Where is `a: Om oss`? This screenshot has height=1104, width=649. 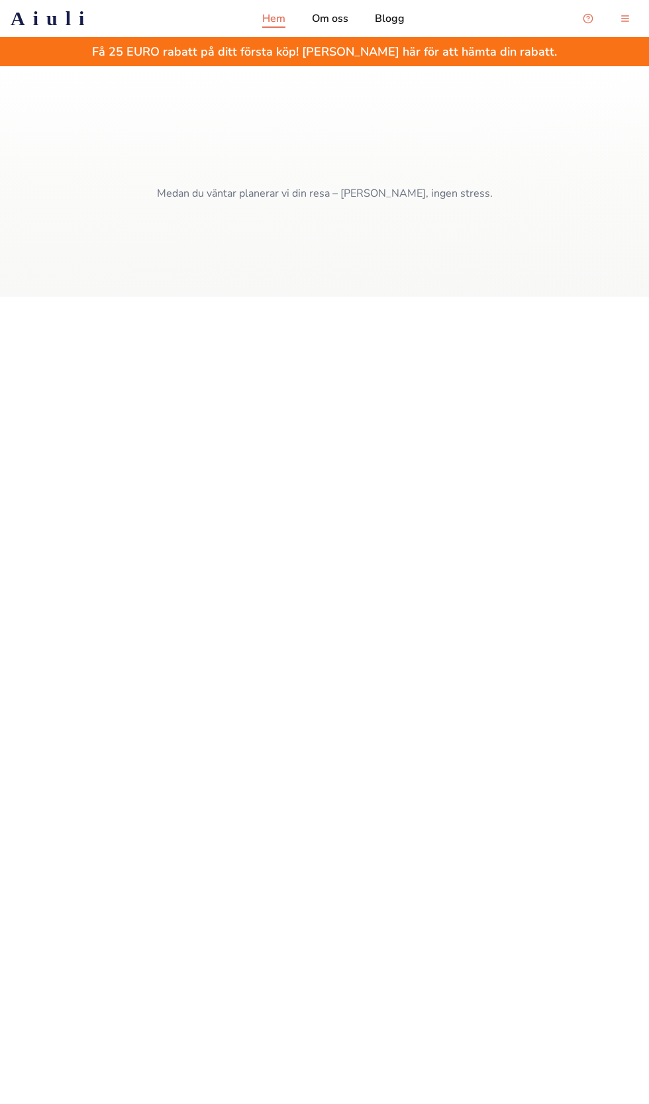 a: Om oss is located at coordinates (330, 19).